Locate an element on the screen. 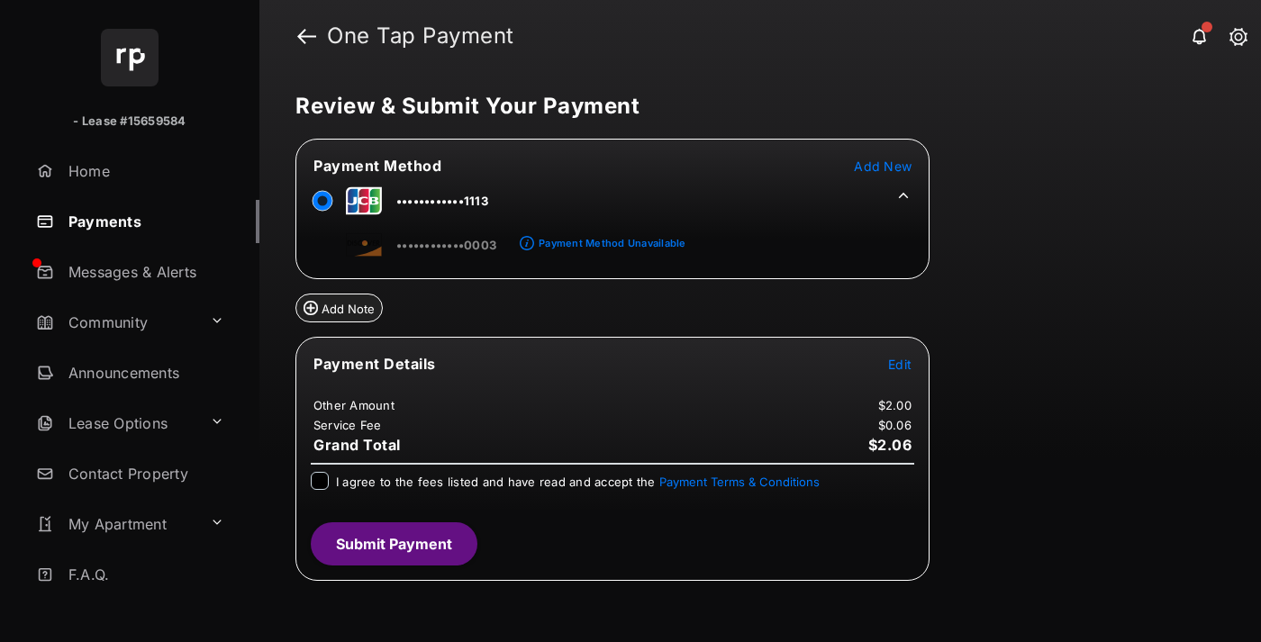 This screenshot has width=1261, height=642. span: Add New is located at coordinates (883, 166).